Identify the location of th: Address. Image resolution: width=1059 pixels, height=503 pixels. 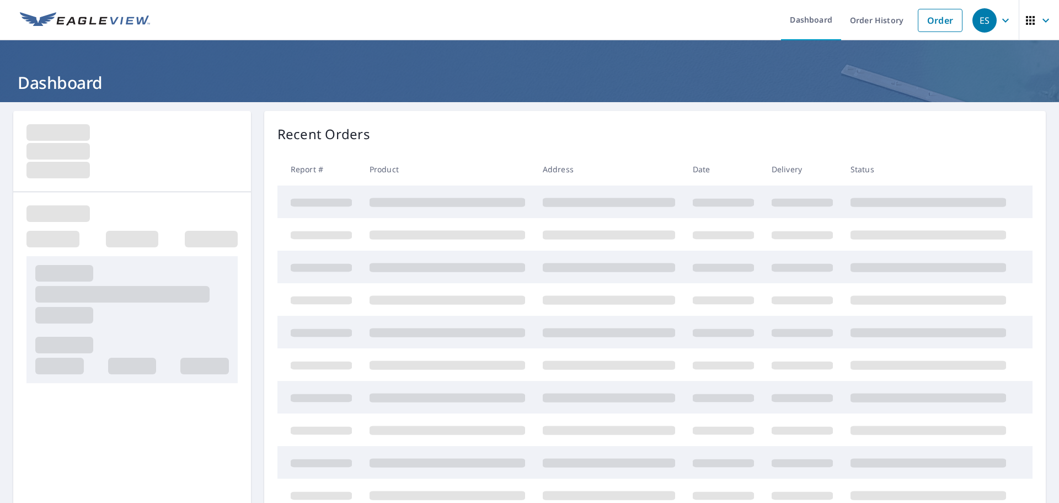
(609, 169).